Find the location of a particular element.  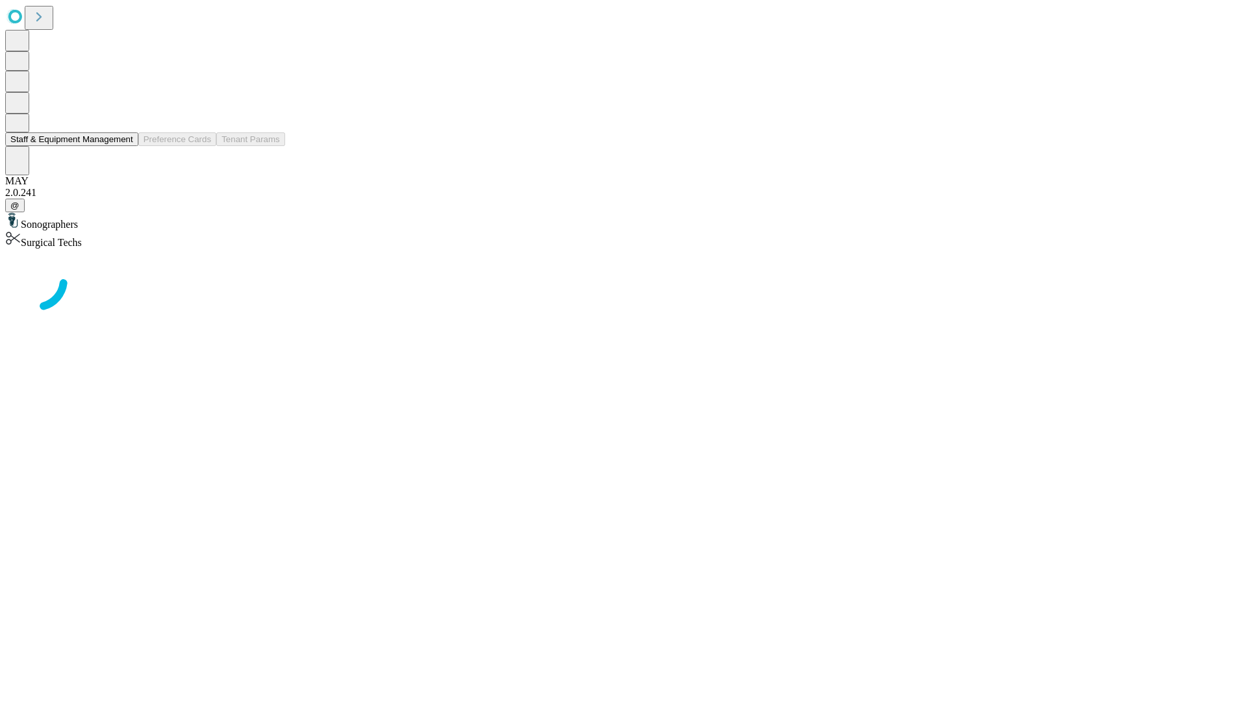

div: Surgical Techs is located at coordinates (623, 240).